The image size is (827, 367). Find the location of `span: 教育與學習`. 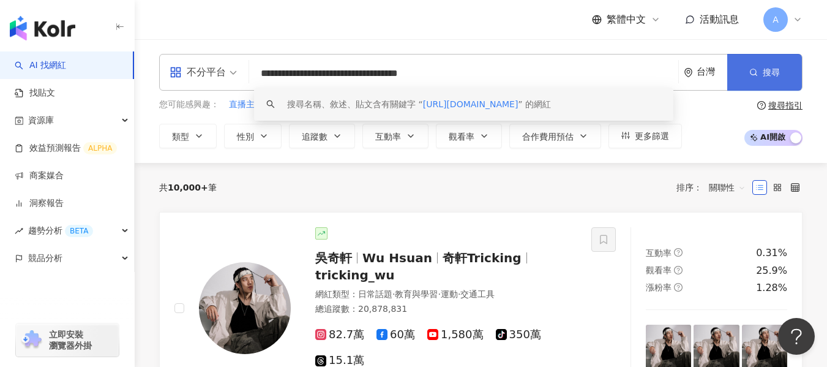

span: 教育與學習 is located at coordinates (416, 294).